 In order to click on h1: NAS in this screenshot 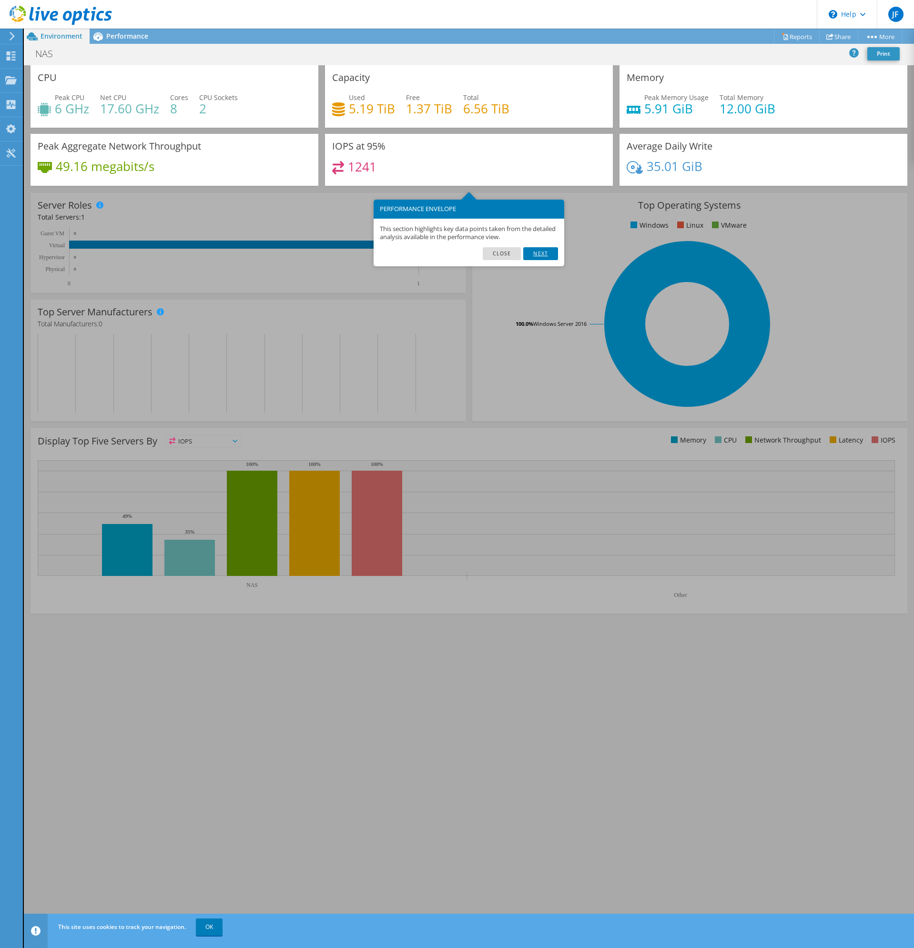, I will do `click(49, 54)`.